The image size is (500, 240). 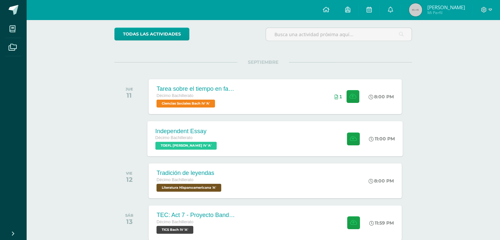 What do you see at coordinates (186, 146) in the screenshot?
I see `span: TOEFL Bach IV 'A'` at bounding box center [186, 146].